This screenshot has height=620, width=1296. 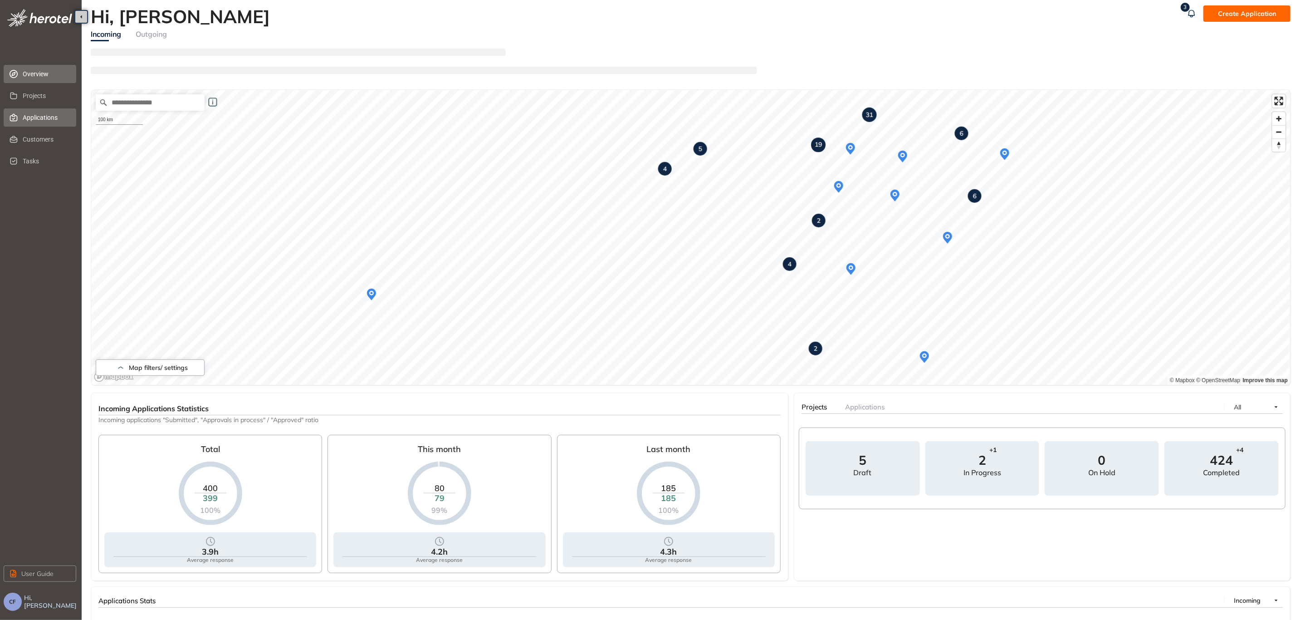 I want to click on div: 3.9h, so click(x=210, y=552).